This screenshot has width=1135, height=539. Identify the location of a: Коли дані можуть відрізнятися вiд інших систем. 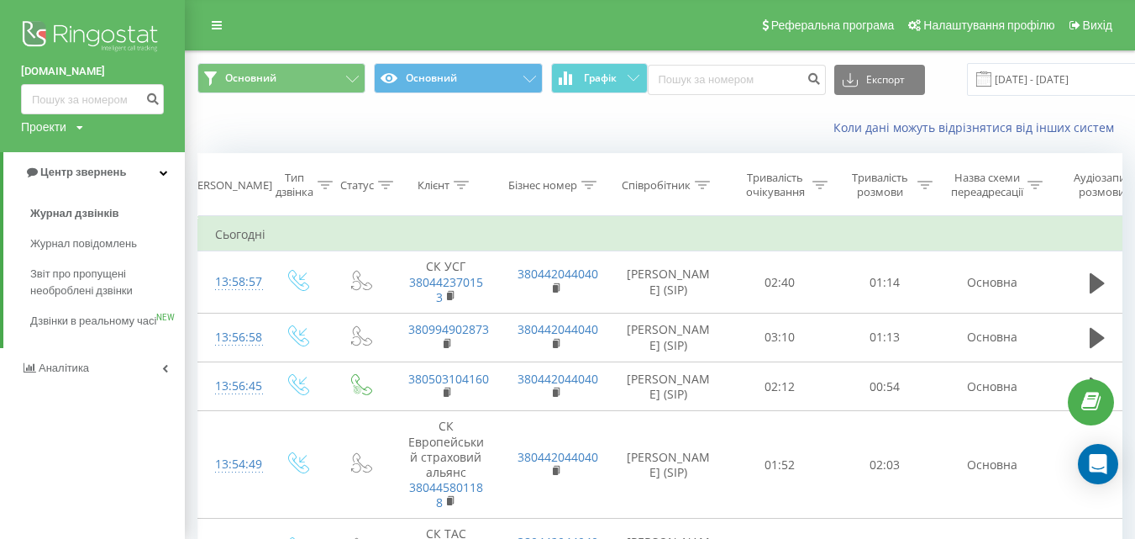
(978, 127).